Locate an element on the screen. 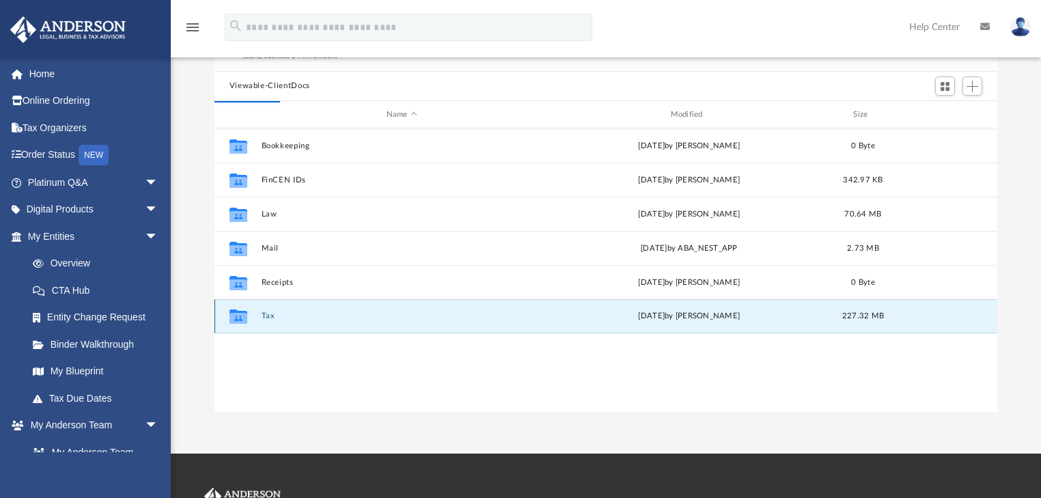 This screenshot has height=498, width=1041. div: Modified is located at coordinates (688, 115).